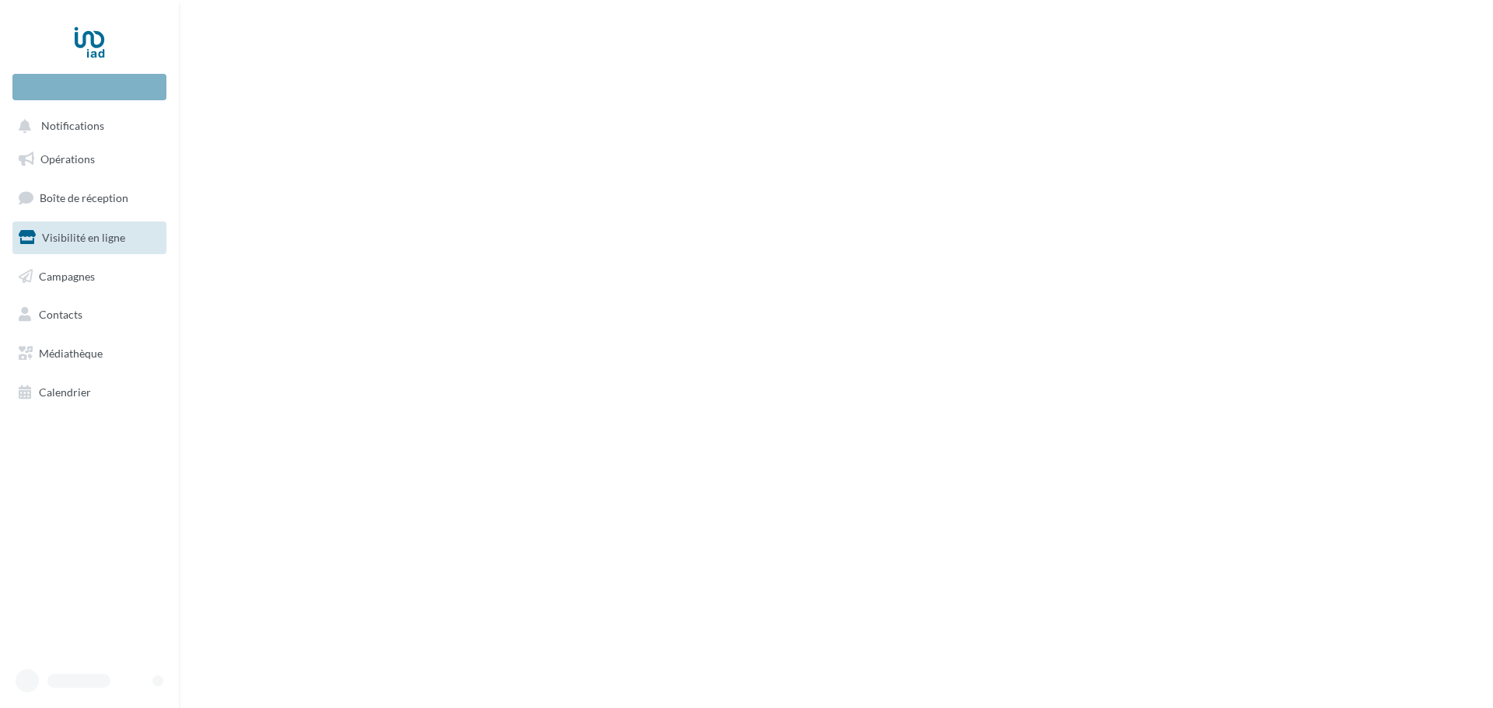  Describe the element at coordinates (67, 275) in the screenshot. I see `span: Campagnes` at that location.